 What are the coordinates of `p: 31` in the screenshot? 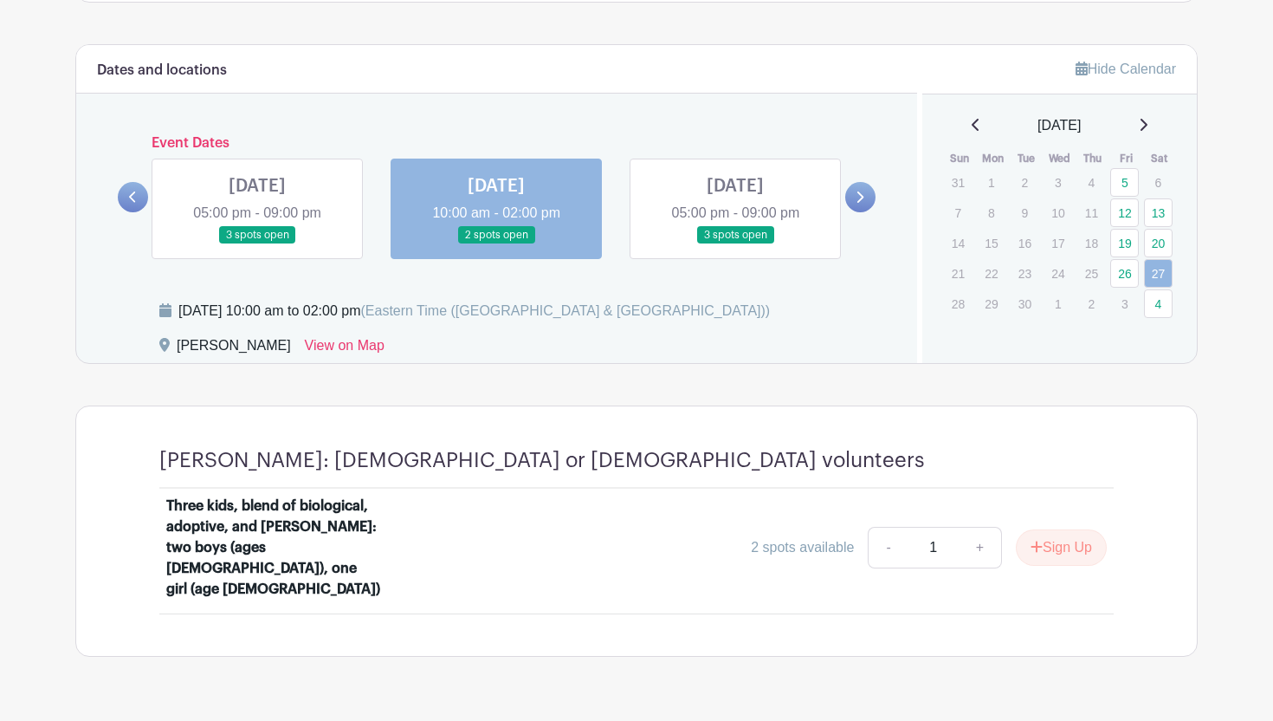 It's located at (958, 182).